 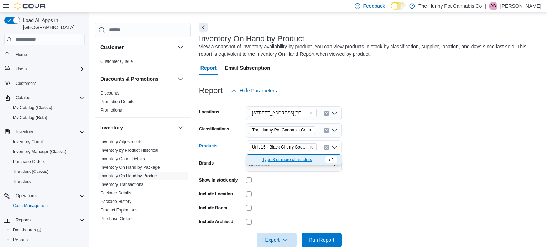 I want to click on span: Report, so click(x=208, y=68).